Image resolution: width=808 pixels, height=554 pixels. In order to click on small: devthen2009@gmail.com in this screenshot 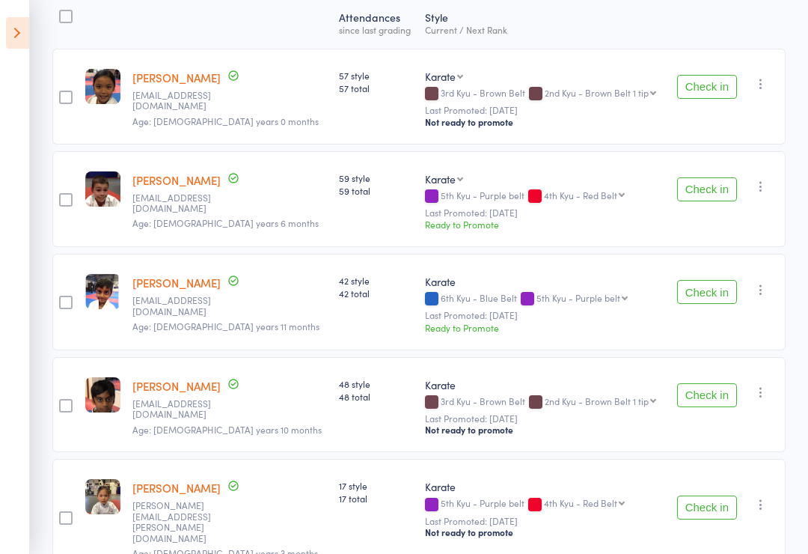, I will do `click(181, 305)`.